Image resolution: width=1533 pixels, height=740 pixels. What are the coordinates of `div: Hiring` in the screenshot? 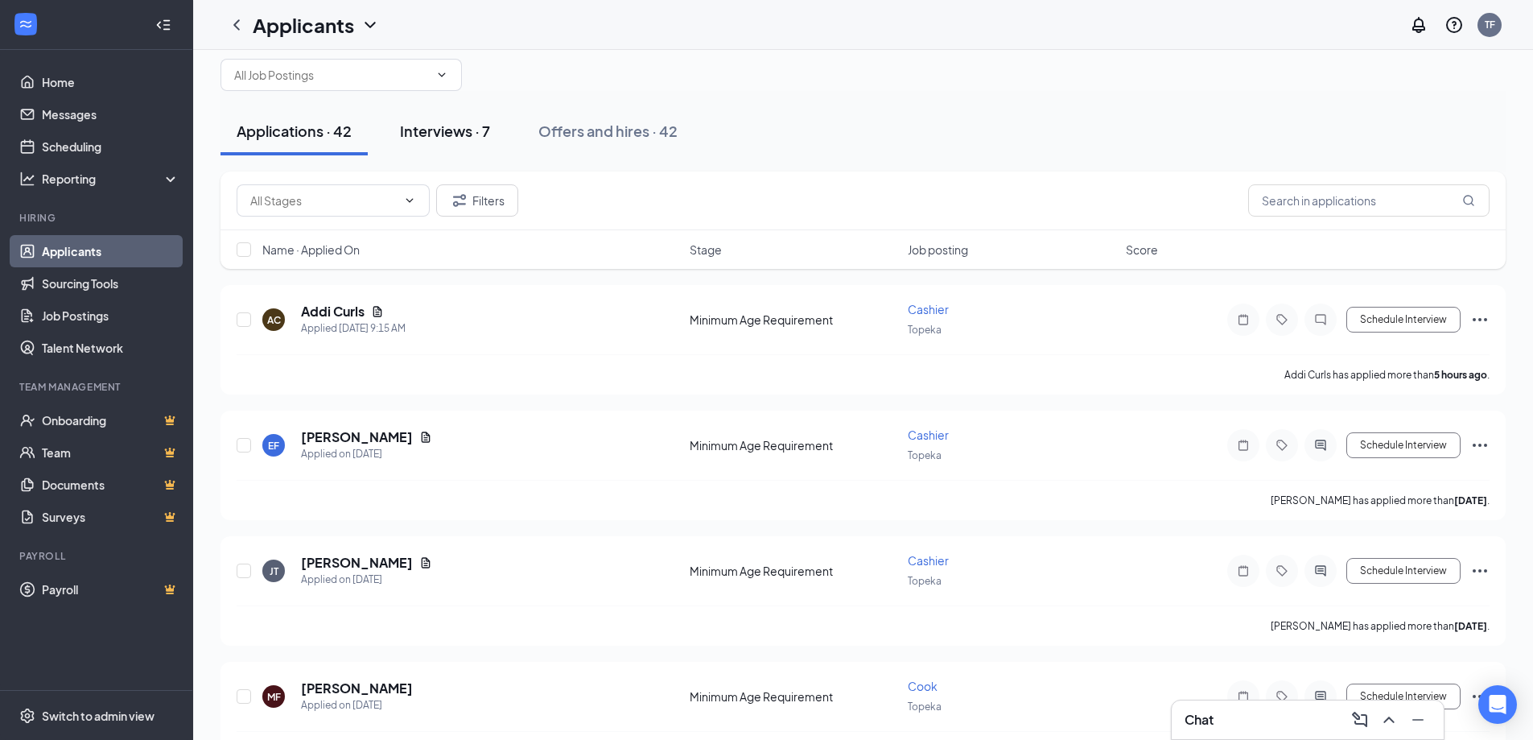 It's located at (97, 217).